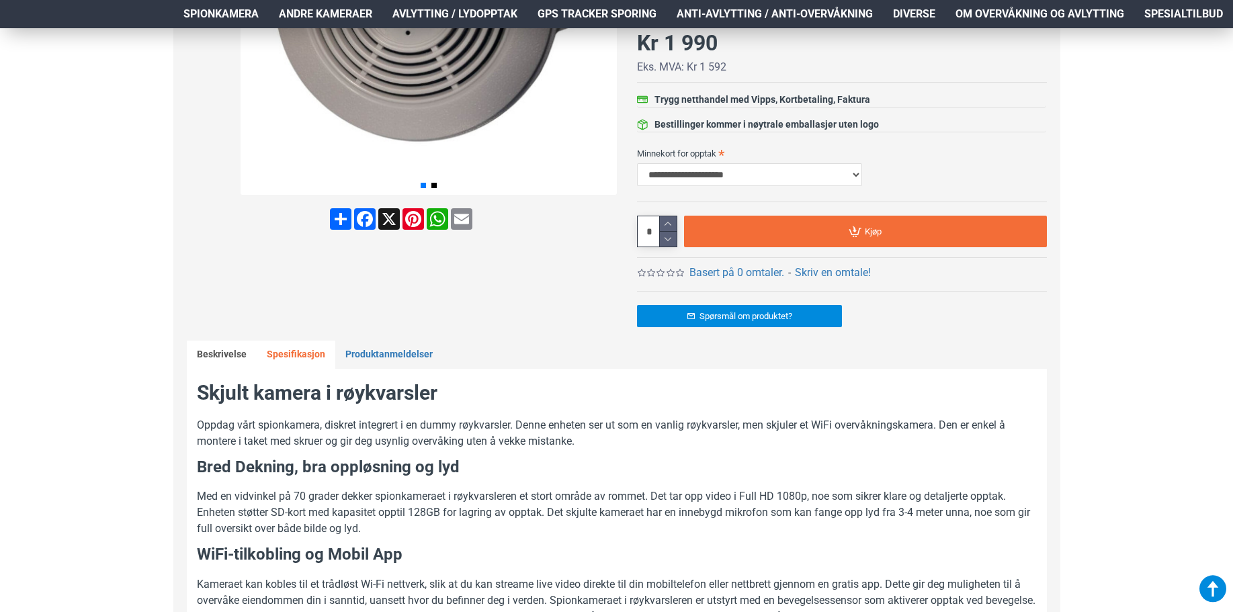  I want to click on span: Kjøp, so click(873, 231).